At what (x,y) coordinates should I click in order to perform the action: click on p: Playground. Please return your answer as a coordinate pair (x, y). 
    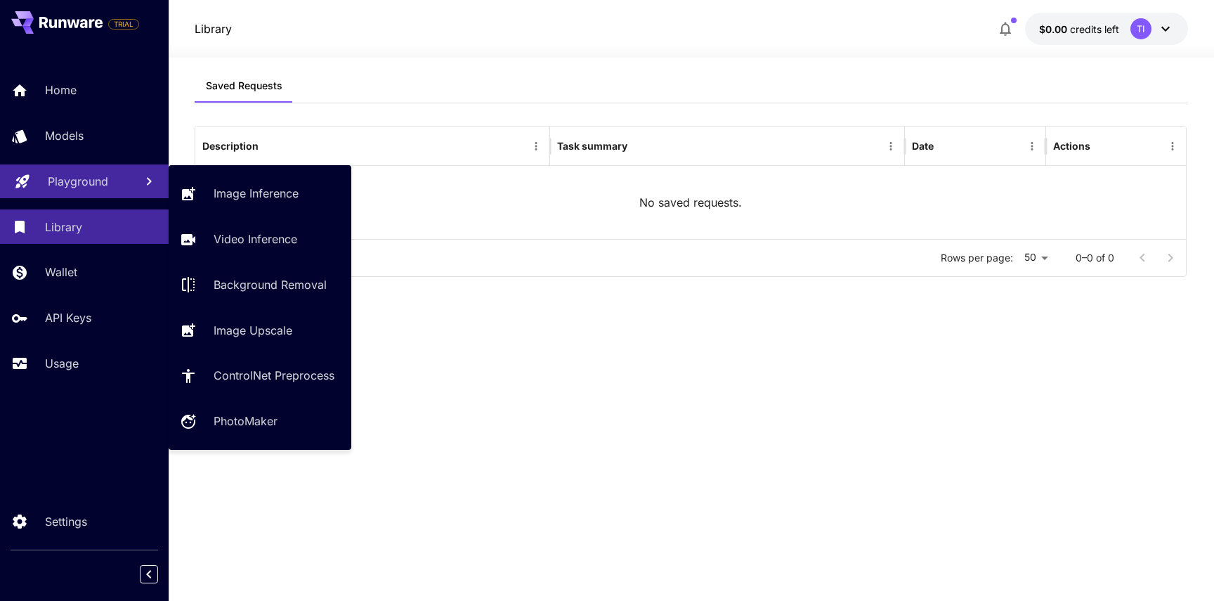
    Looking at the image, I should click on (78, 181).